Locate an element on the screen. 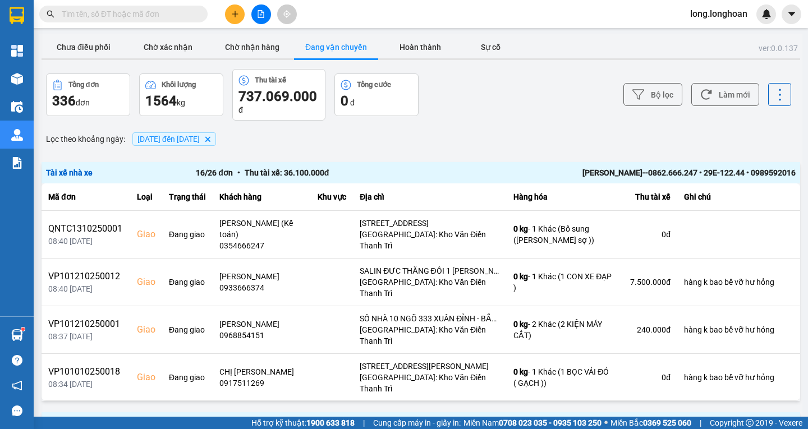  div: 0917511269 is located at coordinates (261, 383).